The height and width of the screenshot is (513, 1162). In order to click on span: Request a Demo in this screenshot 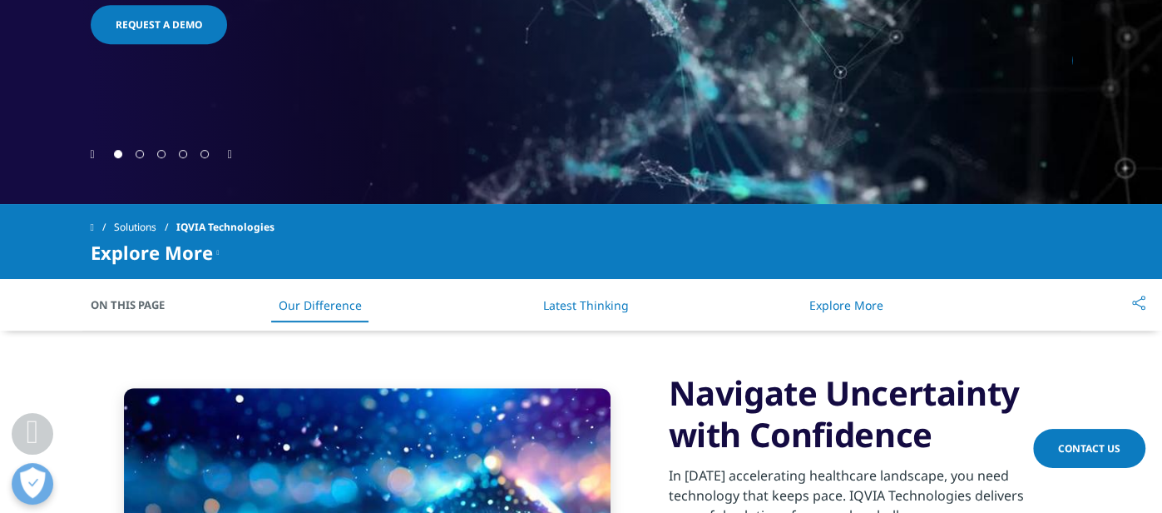, I will do `click(159, 24)`.